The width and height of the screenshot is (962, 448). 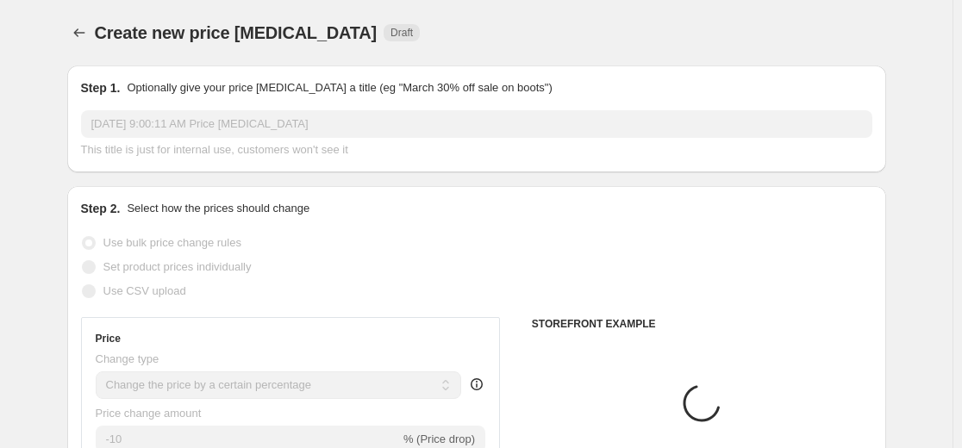 What do you see at coordinates (79, 33) in the screenshot?
I see `button: Price change jobs` at bounding box center [79, 33].